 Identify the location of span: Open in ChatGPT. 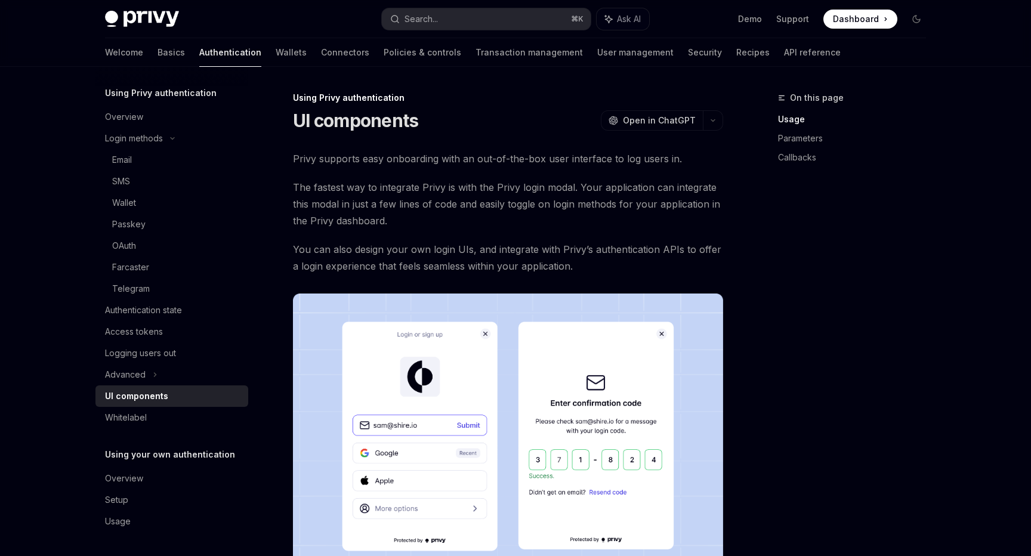
(659, 120).